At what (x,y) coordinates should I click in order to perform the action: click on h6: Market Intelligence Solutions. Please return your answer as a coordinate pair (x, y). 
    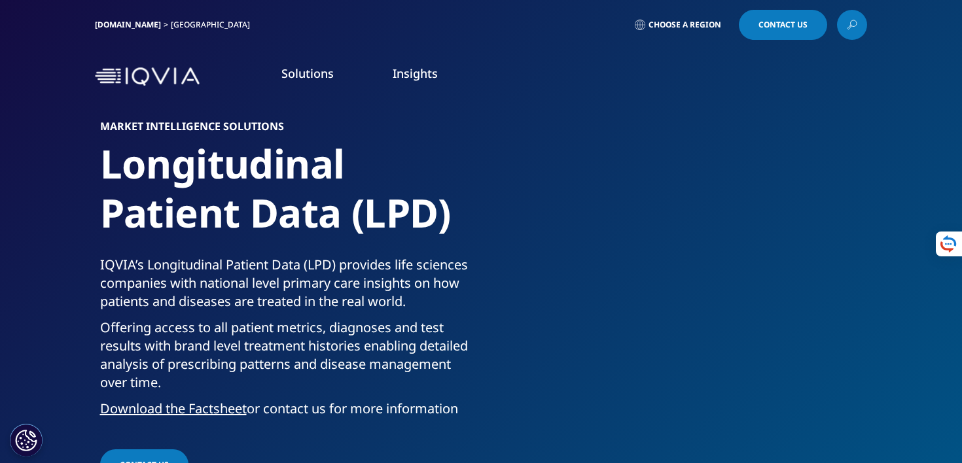
    Looking at the image, I should click on (288, 130).